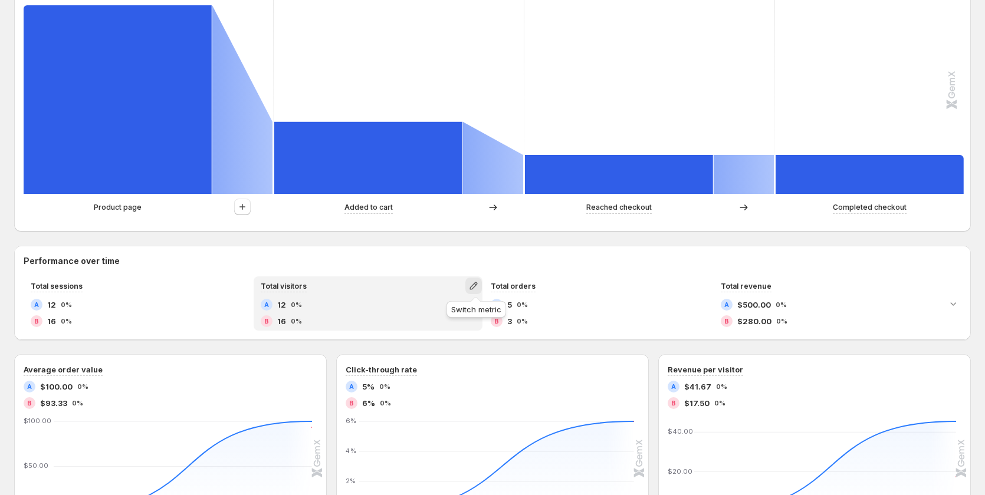 This screenshot has height=495, width=985. I want to click on h3: Click-through rate, so click(381, 370).